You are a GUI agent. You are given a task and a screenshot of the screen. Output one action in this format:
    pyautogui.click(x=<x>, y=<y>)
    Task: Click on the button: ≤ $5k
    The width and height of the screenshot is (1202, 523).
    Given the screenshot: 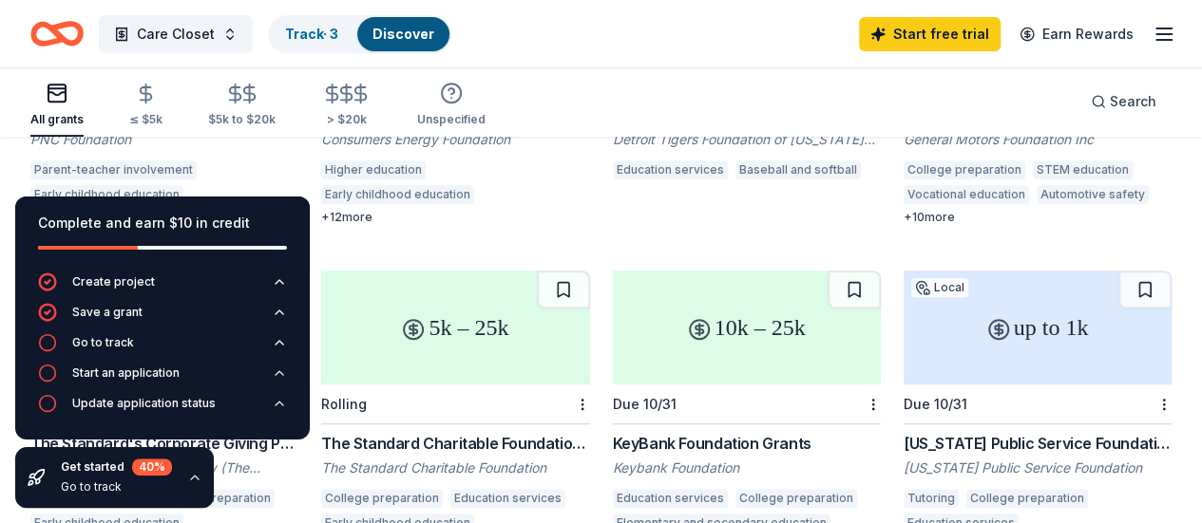 What is the action you would take?
    pyautogui.click(x=145, y=105)
    